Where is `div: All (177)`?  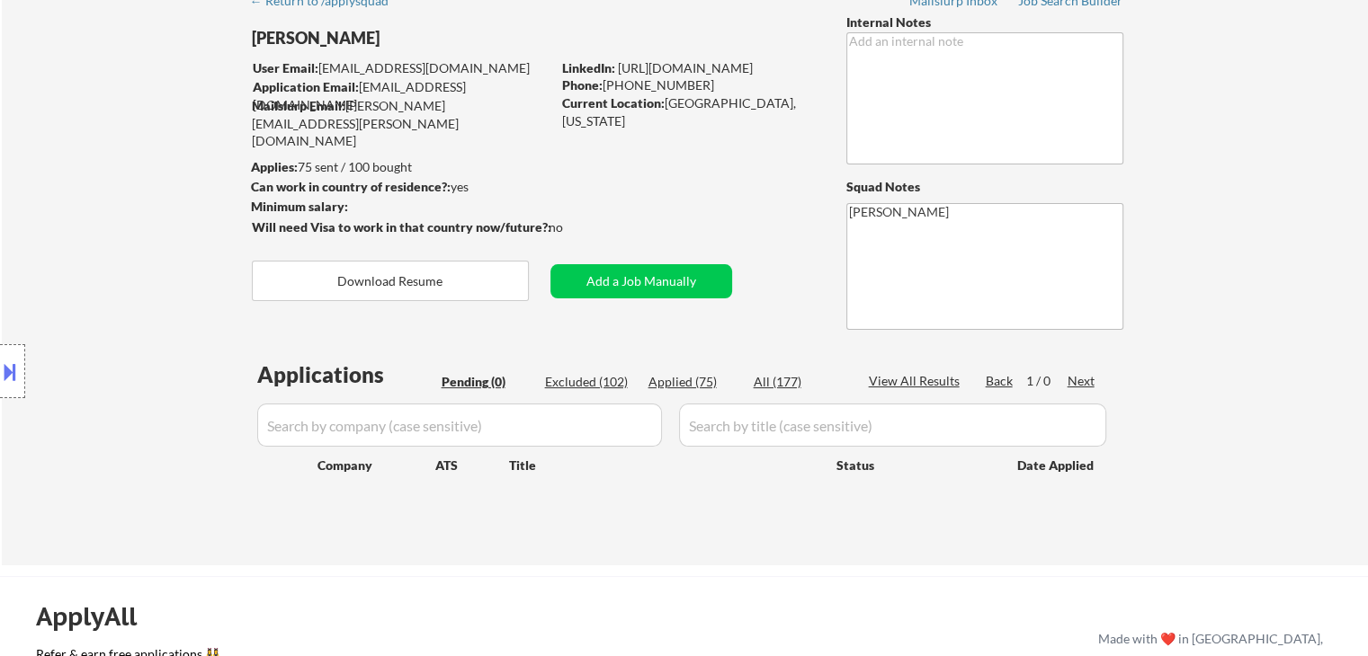 div: All (177) is located at coordinates (798, 382).